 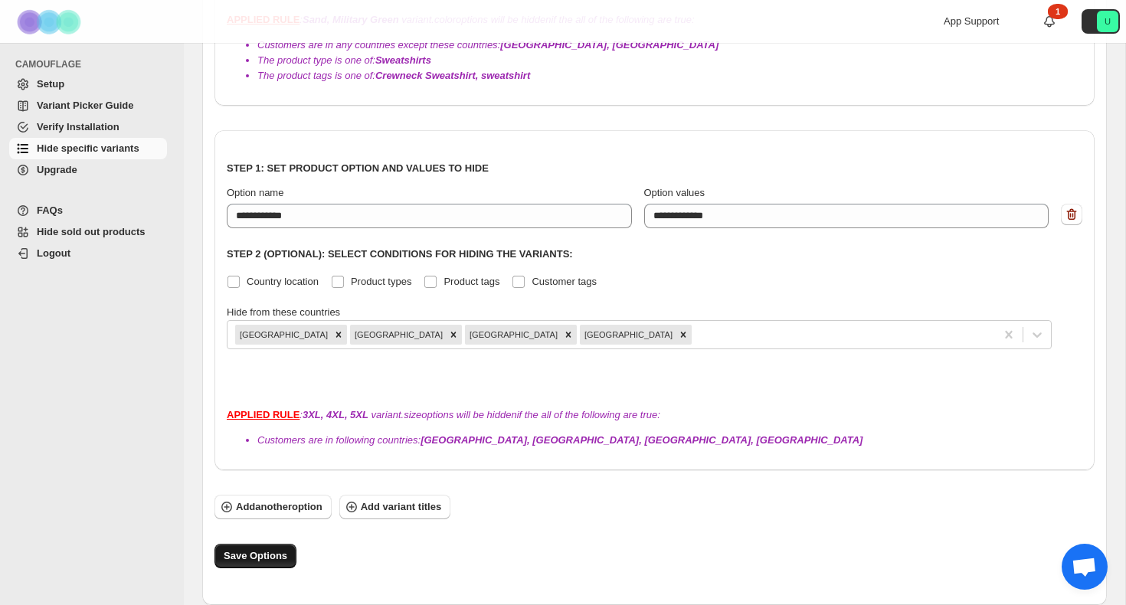 I want to click on span: Setup, so click(x=51, y=83).